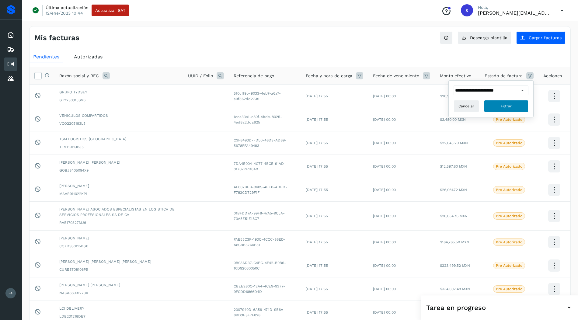  Describe the element at coordinates (119, 92) in the screenshot. I see `span: GRUPO TYDSEY` at that location.